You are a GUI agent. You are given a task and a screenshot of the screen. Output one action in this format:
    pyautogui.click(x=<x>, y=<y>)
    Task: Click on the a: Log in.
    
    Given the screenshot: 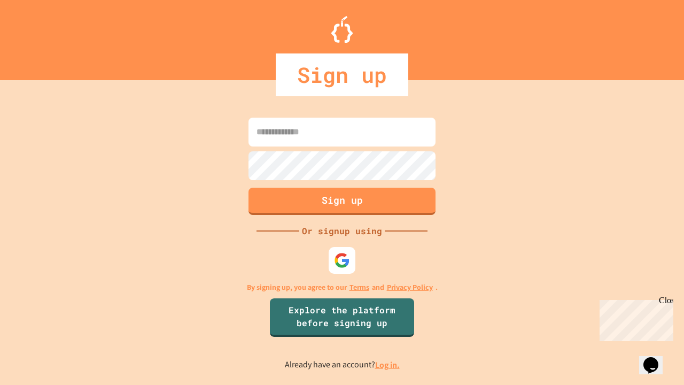 What is the action you would take?
    pyautogui.click(x=387, y=364)
    